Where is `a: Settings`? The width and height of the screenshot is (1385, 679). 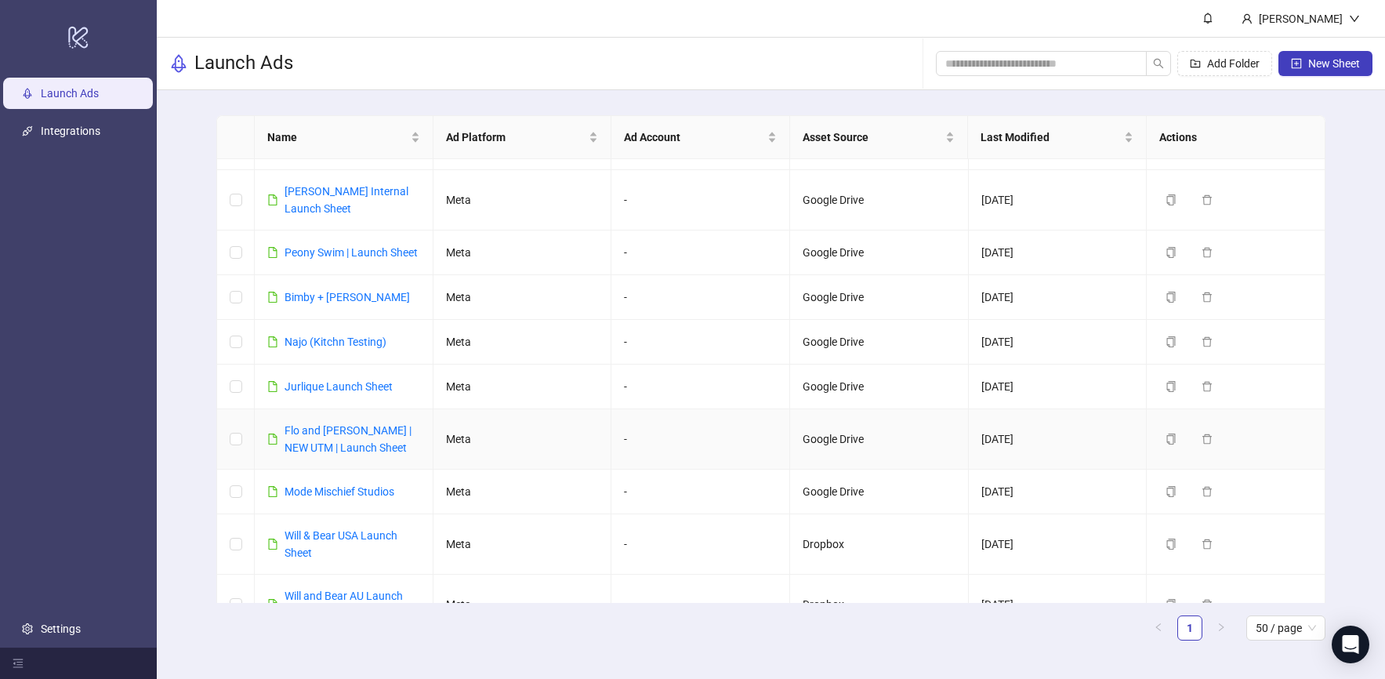 a: Settings is located at coordinates (60, 629).